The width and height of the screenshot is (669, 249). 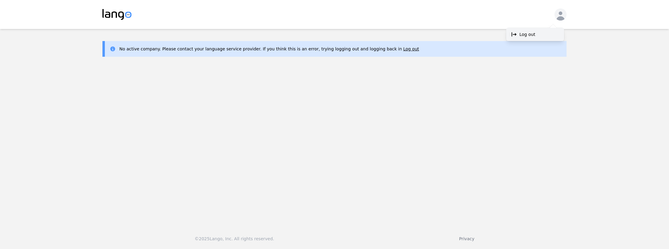 I want to click on div: No active company. Please contact your language service provider. If you think this is an error, ..., so click(x=269, y=49).